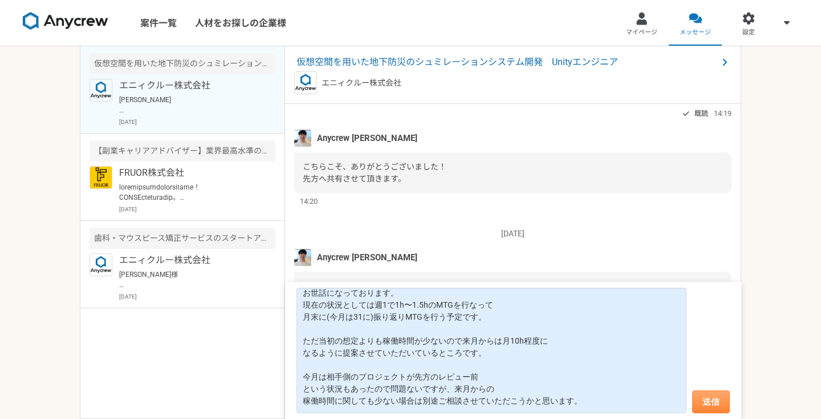 Image resolution: width=821 pixels, height=419 pixels. What do you see at coordinates (189, 173) in the screenshot?
I see `p: FRUOR株式会社` at bounding box center [189, 173].